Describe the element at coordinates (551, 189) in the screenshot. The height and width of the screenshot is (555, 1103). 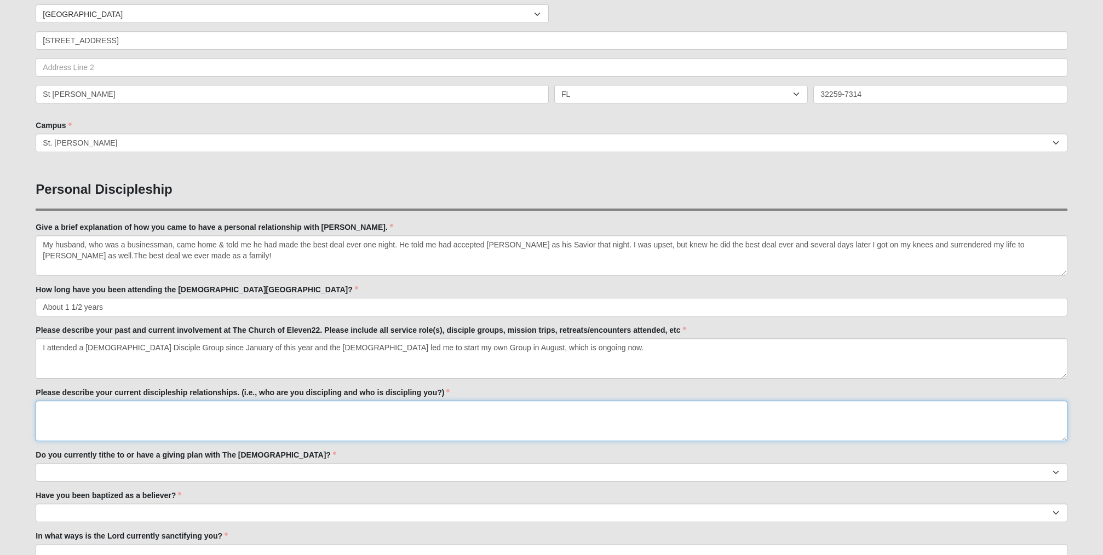
I see `h3: Personal Discipleship` at that location.